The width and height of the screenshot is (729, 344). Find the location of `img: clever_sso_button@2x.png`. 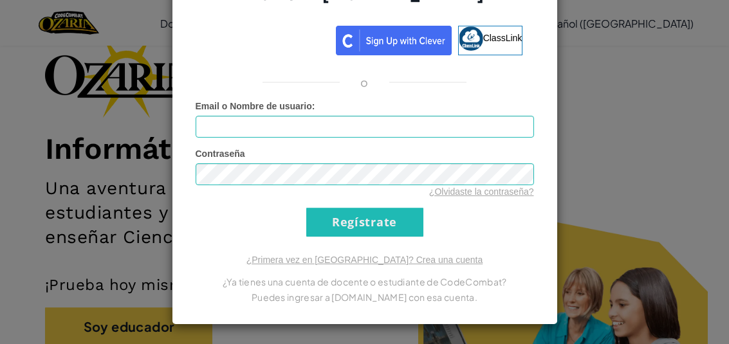

img: clever_sso_button@2x.png is located at coordinates (394, 41).